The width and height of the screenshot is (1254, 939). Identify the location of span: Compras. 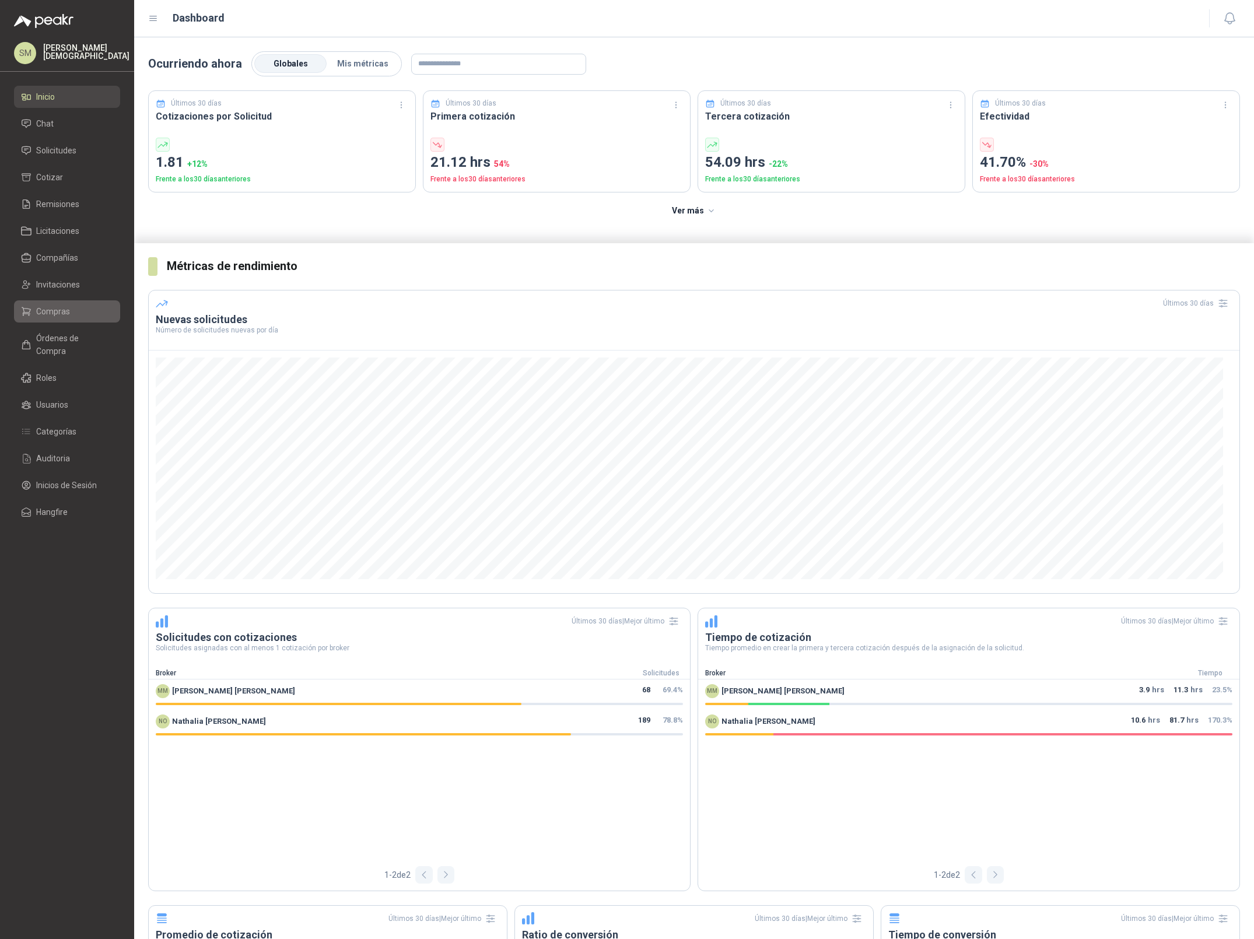
(53, 312).